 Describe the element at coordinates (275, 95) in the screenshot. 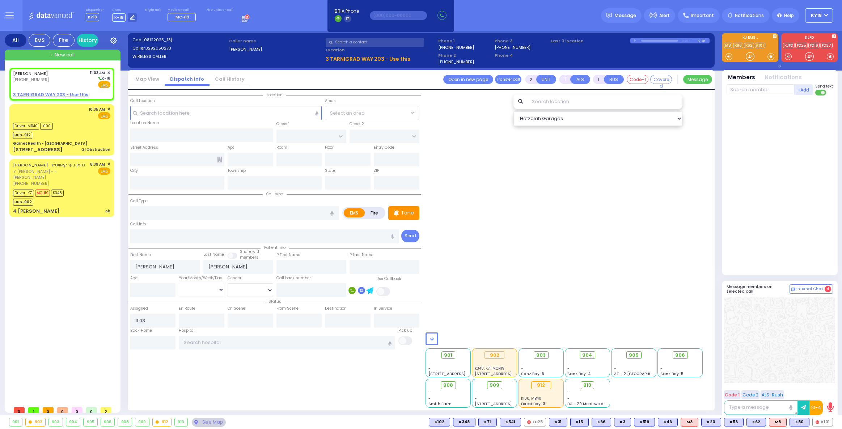

I see `span: Location` at that location.